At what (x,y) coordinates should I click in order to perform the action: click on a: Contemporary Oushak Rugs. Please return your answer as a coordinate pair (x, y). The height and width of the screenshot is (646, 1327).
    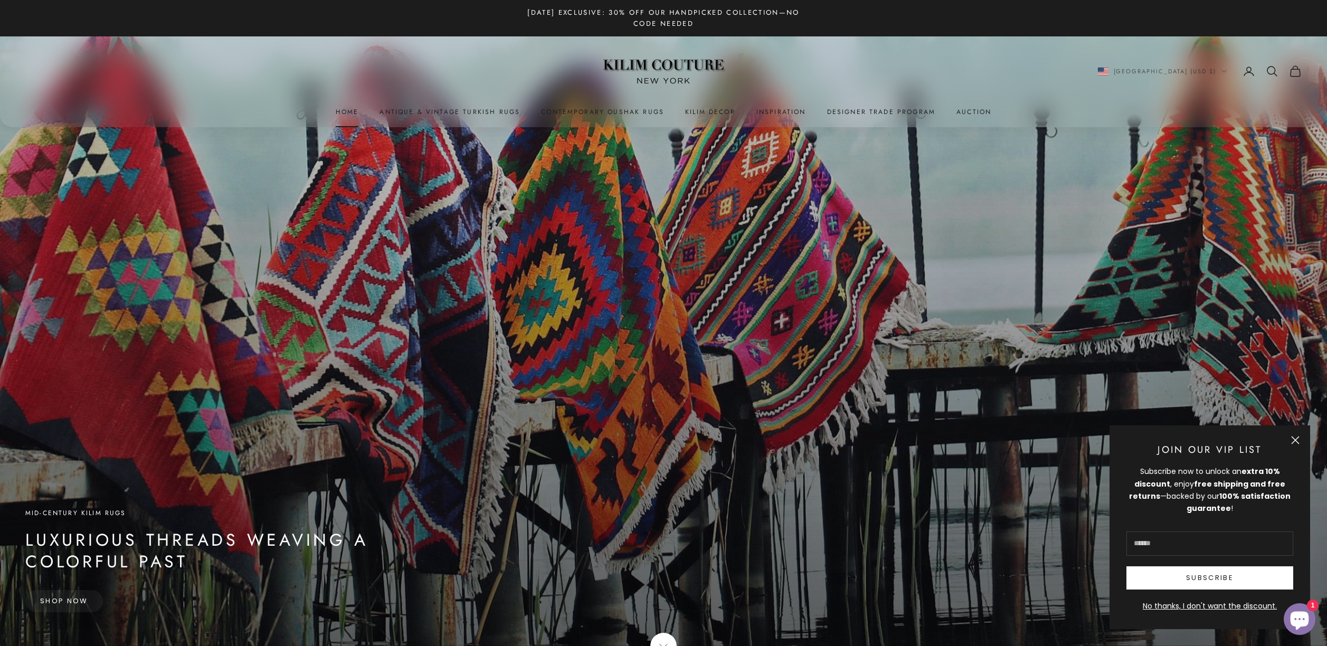
    Looking at the image, I should click on (602, 112).